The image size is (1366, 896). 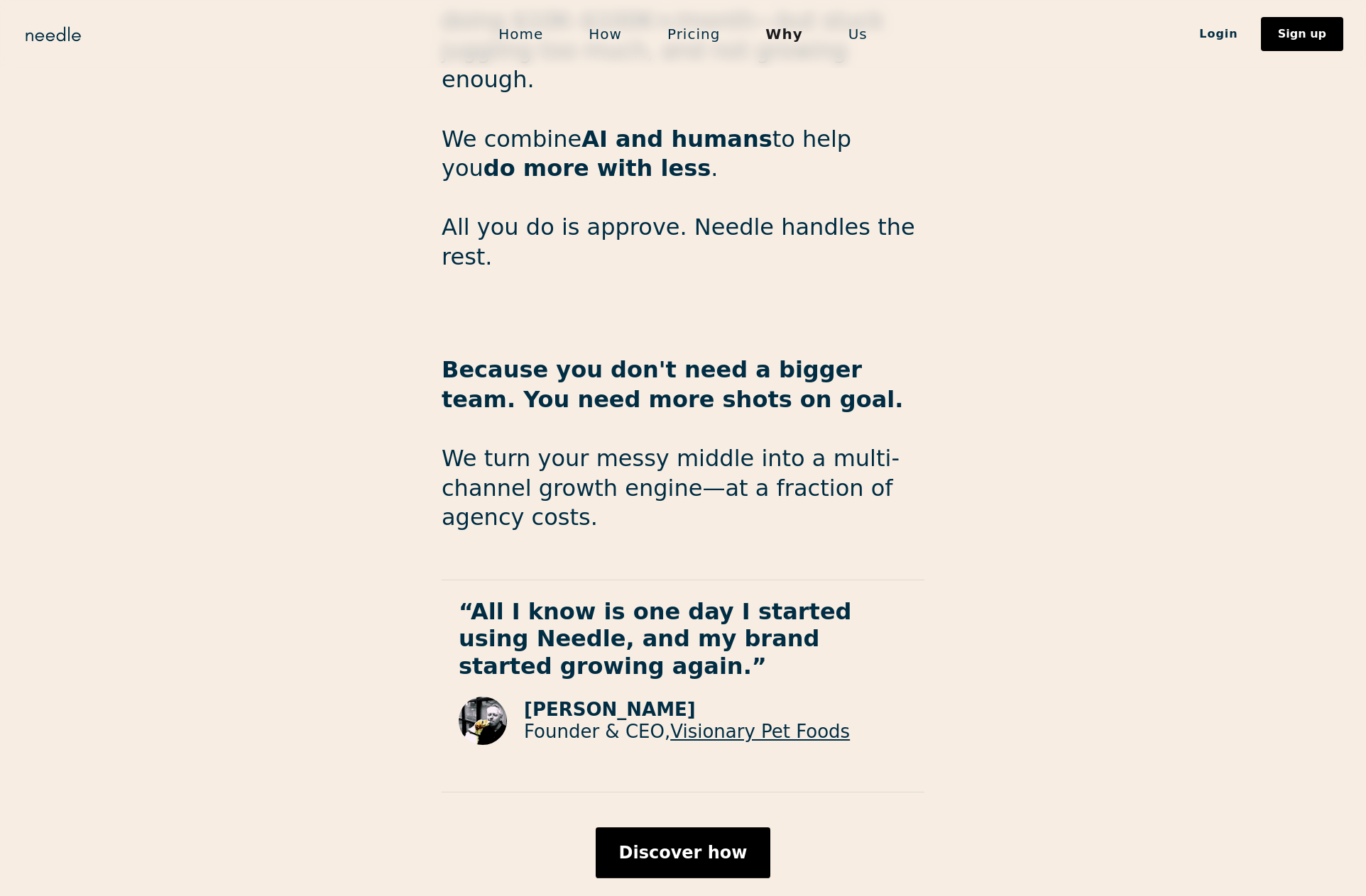 What do you see at coordinates (655, 639) in the screenshot?
I see `strong: “All I know is one day I started using Needle, and my brand started growing again.”` at bounding box center [655, 639].